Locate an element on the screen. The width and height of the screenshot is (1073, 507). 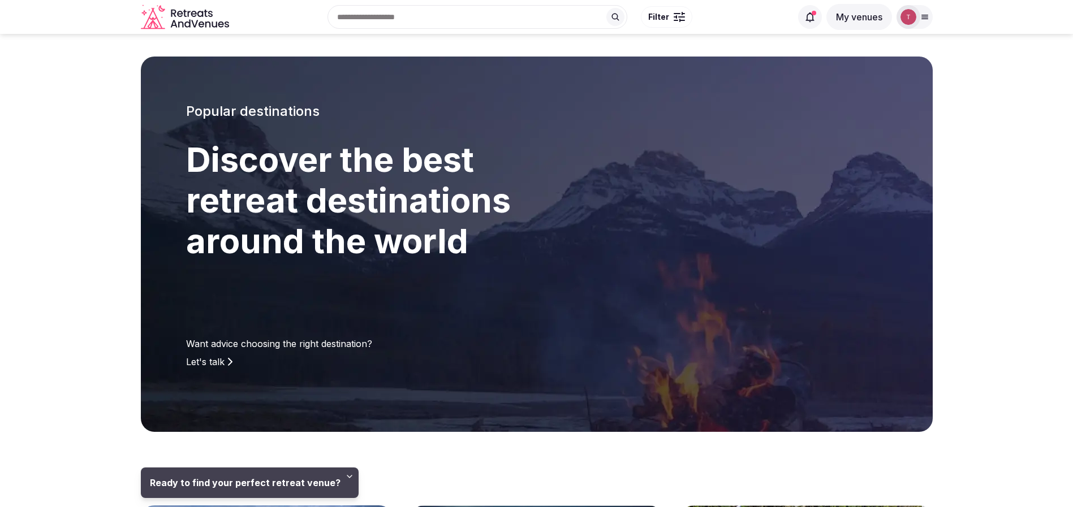
h2: Top Countries is located at coordinates (537, 487).